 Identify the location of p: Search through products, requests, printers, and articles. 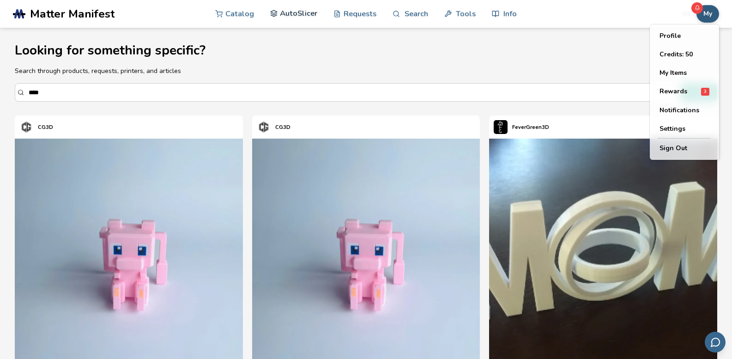
(366, 71).